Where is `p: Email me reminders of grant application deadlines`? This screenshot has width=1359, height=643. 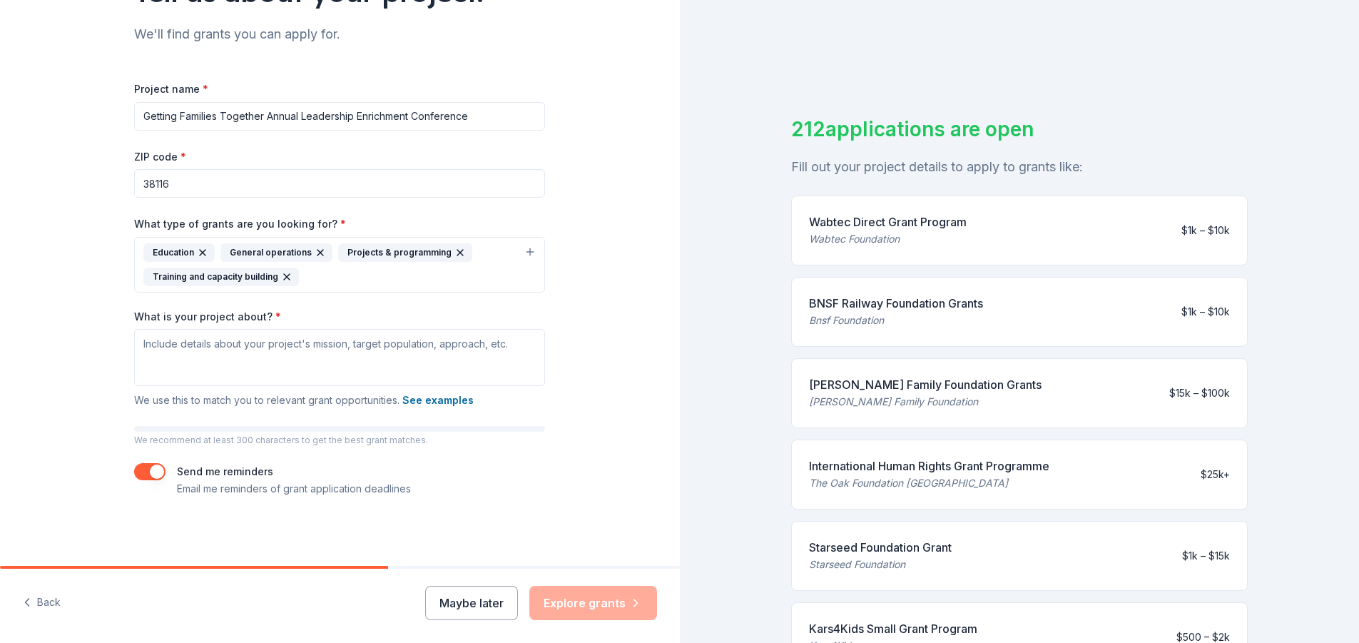
p: Email me reminders of grant application deadlines is located at coordinates (294, 489).